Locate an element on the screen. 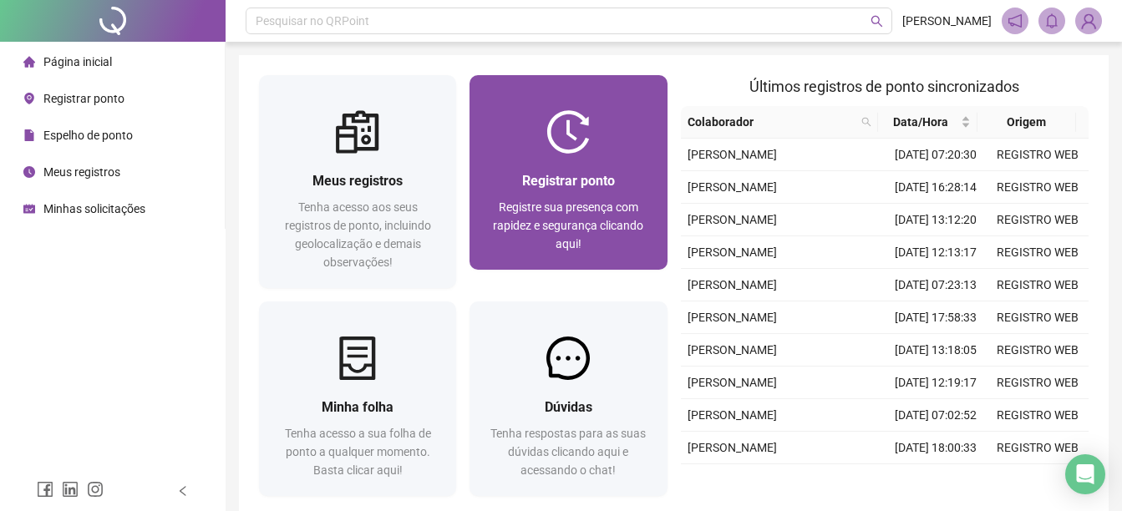  span: instagram is located at coordinates (95, 490).